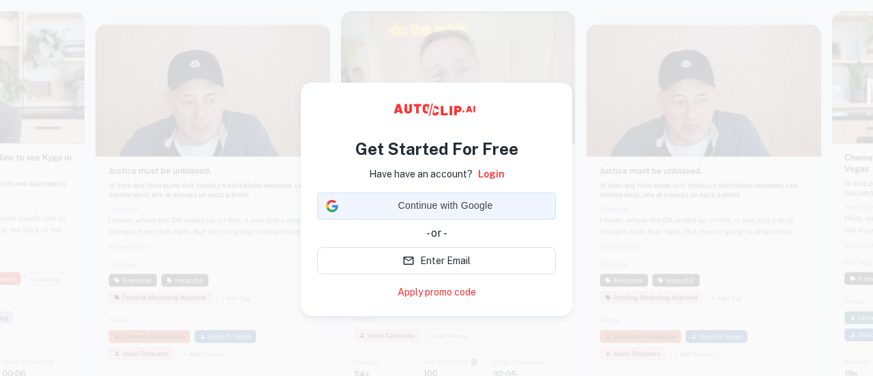  I want to click on div: Continue with Google, so click(437, 206).